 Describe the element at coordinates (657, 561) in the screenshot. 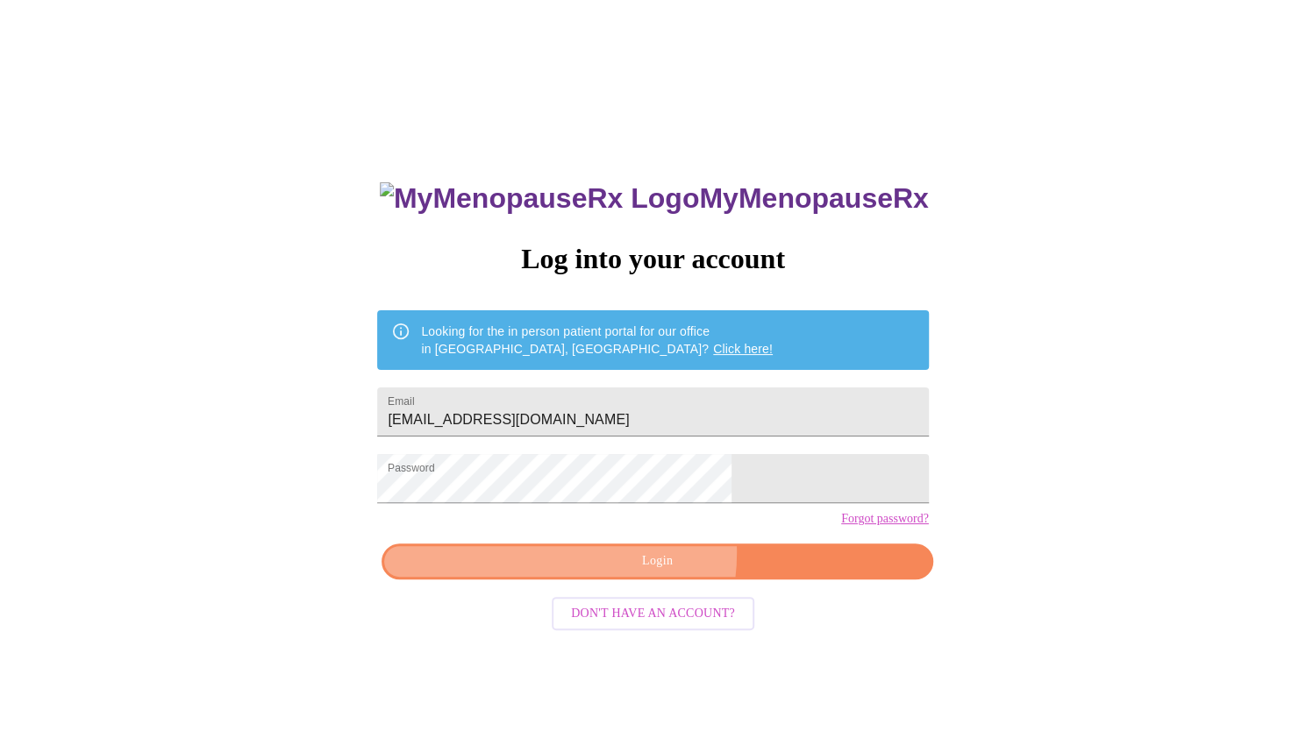

I see `span: Login` at that location.